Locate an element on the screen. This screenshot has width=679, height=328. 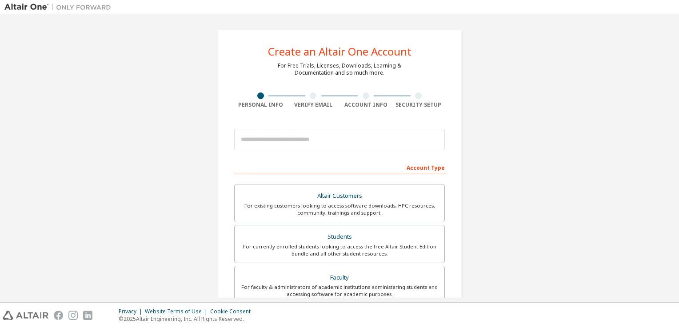
p: © 2025 Altair Engineering, Inc. All Rights Reserved. is located at coordinates (187, 319).